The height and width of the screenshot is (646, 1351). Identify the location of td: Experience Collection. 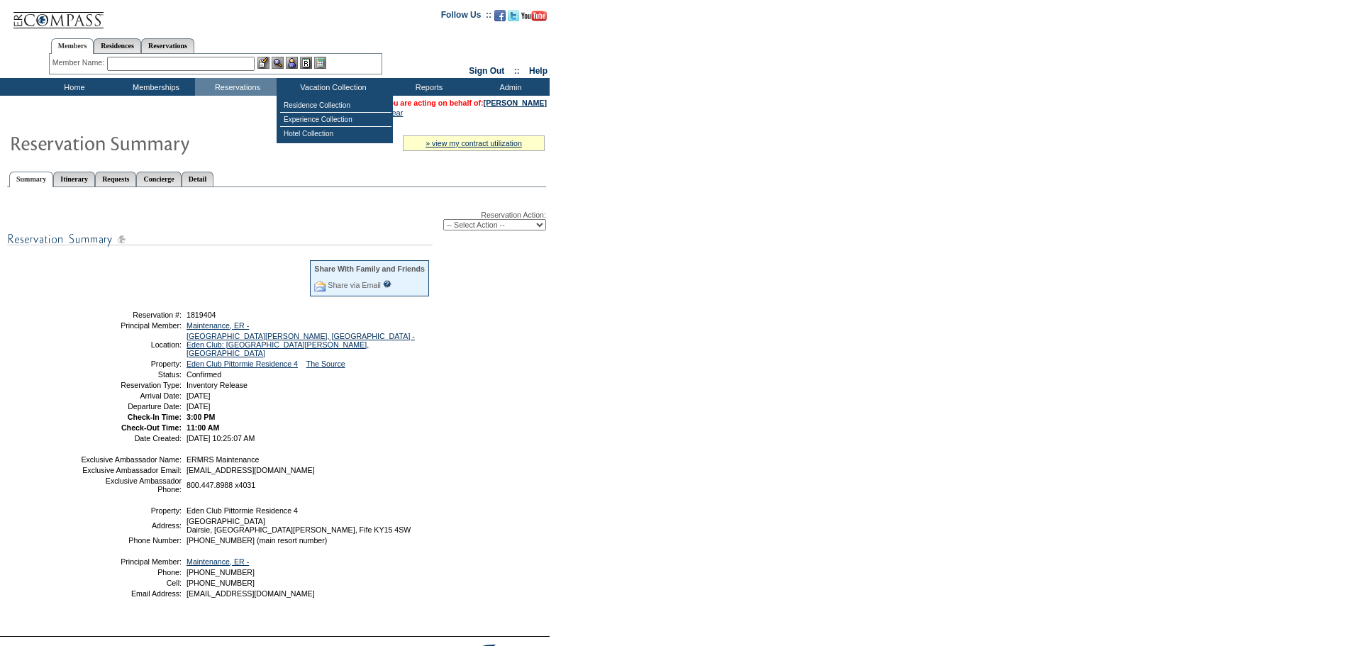
(336, 120).